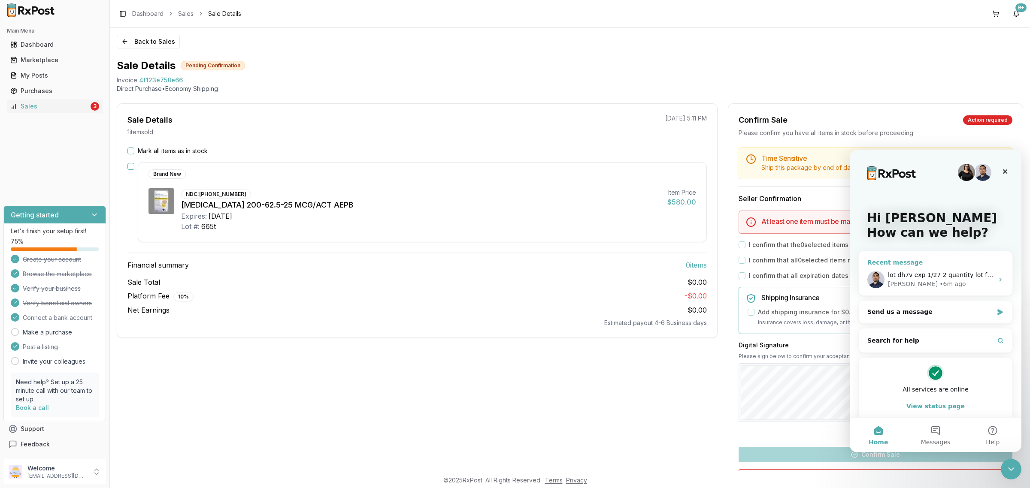 The width and height of the screenshot is (1030, 488). What do you see at coordinates (417, 323) in the screenshot?
I see `div: Estimated payout 4-6 Business days` at bounding box center [417, 323].